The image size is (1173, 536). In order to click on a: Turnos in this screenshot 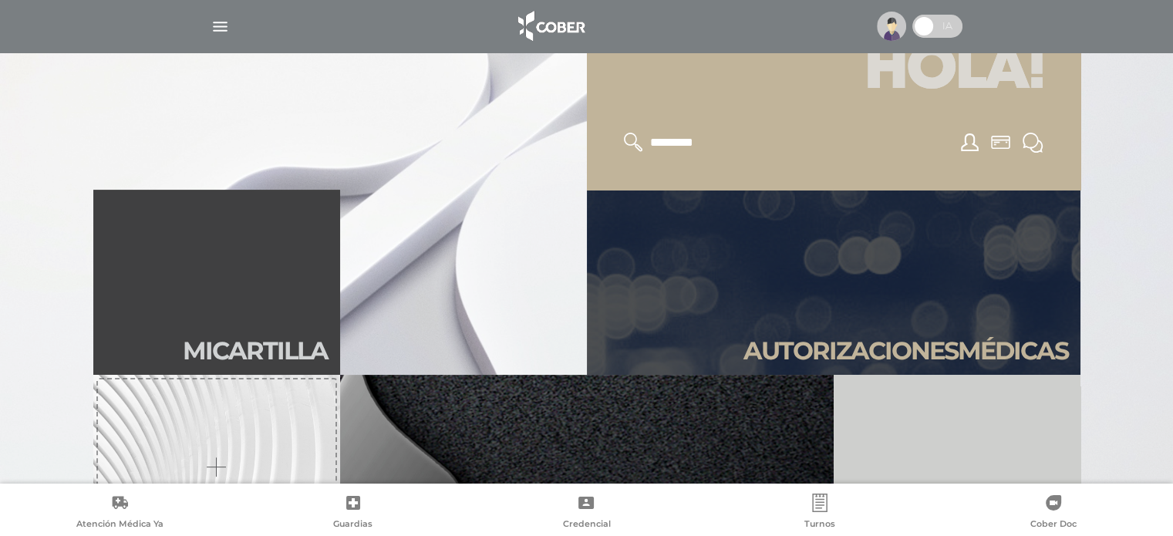, I will do `click(820, 513)`.